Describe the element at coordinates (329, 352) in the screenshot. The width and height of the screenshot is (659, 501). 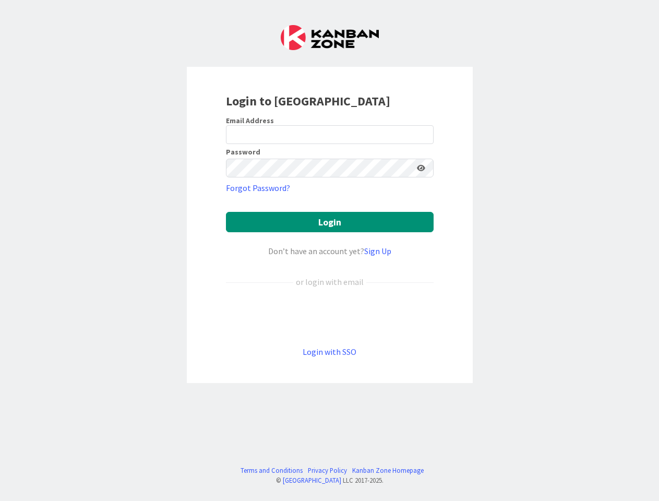
I see `a: Login with SSO` at that location.